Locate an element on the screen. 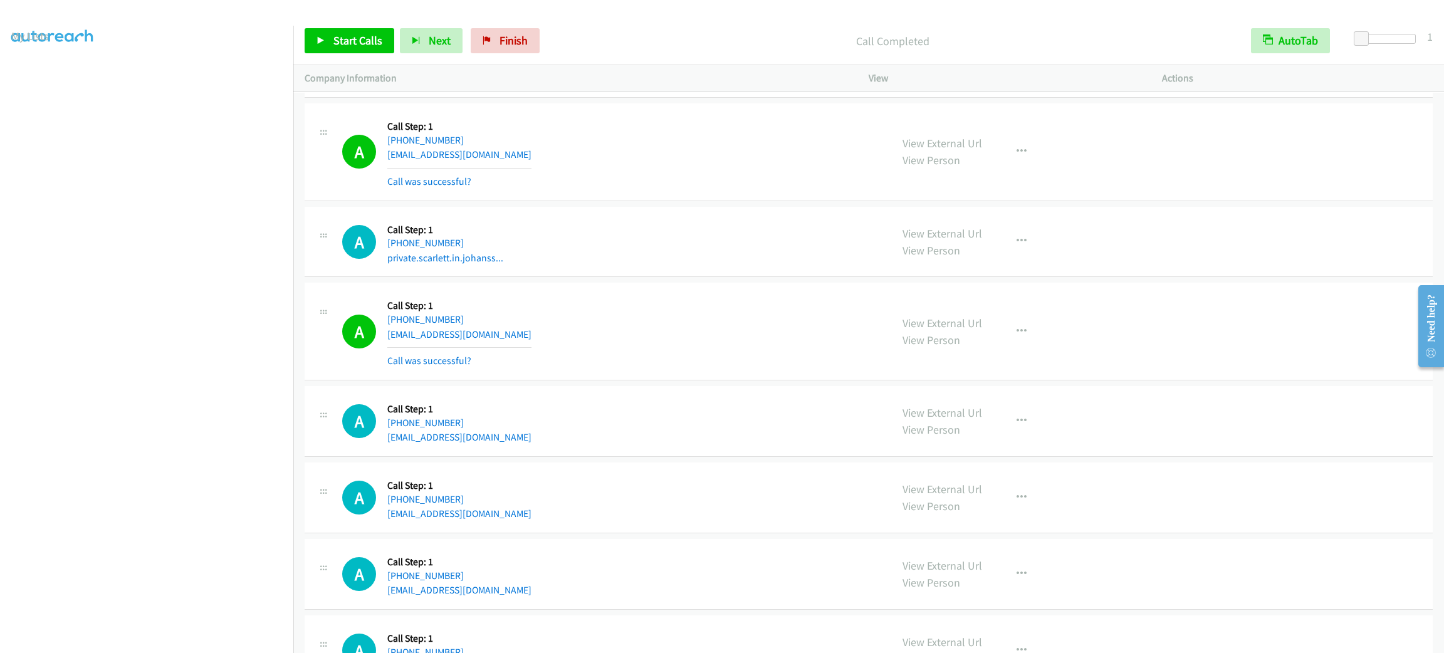  span: Finish is located at coordinates (513, 40).